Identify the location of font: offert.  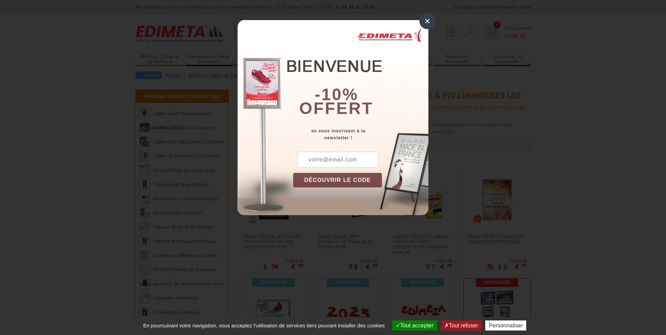
(337, 108).